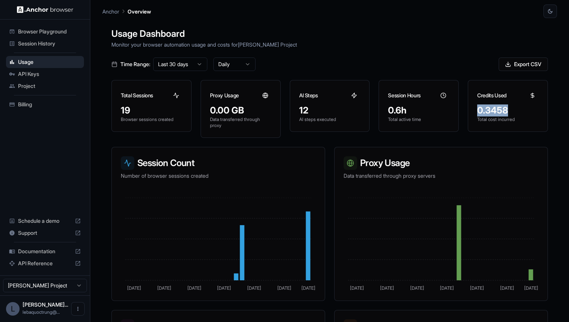 This screenshot has height=322, width=569. I want to click on span: lebaquoctrung@gmail.com, so click(41, 312).